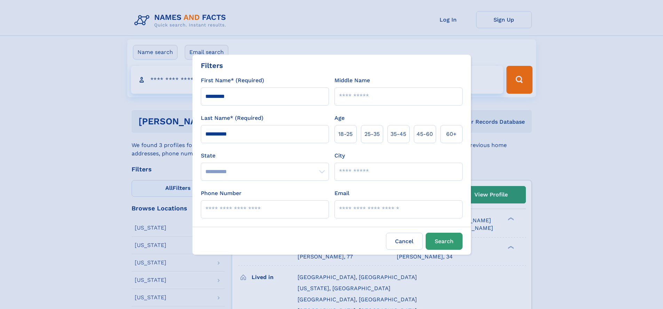  What do you see at coordinates (232, 118) in the screenshot?
I see `label: Last Name* (Required)` at bounding box center [232, 118].